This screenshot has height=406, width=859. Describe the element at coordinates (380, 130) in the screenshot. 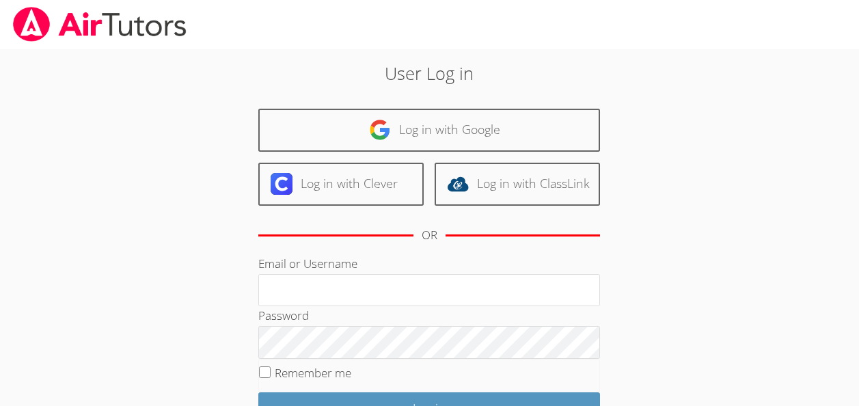

I see `img: google-logo-50288ca7cdecda66e5e0955fdab243c47b7ad437acaf1139b6f446037453330a.svg` at that location.